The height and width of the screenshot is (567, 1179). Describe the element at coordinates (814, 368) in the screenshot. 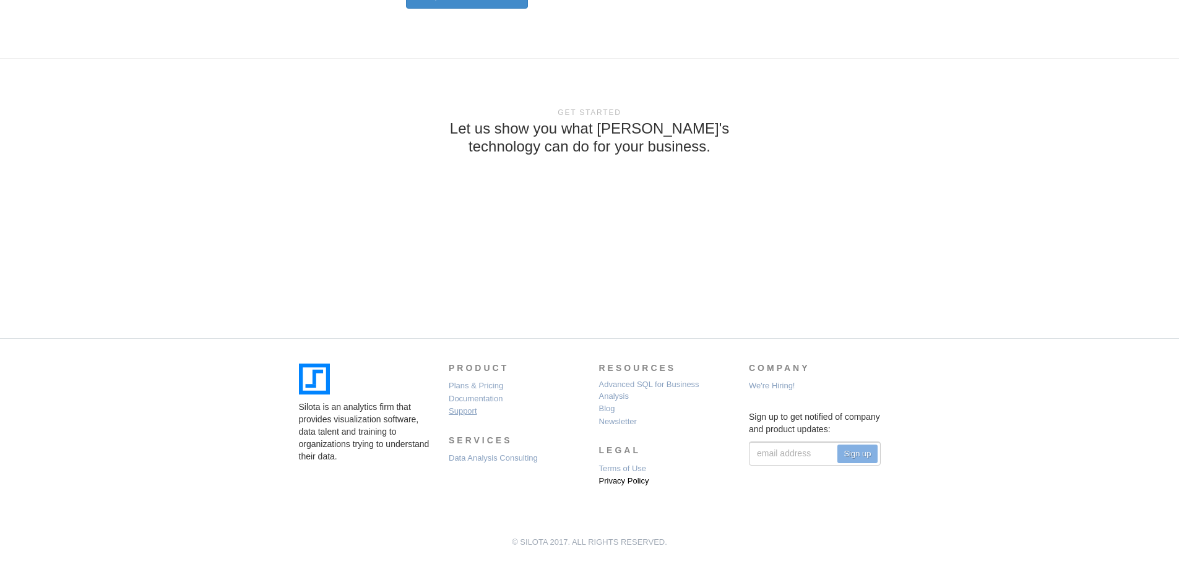

I see `h3: Company` at that location.